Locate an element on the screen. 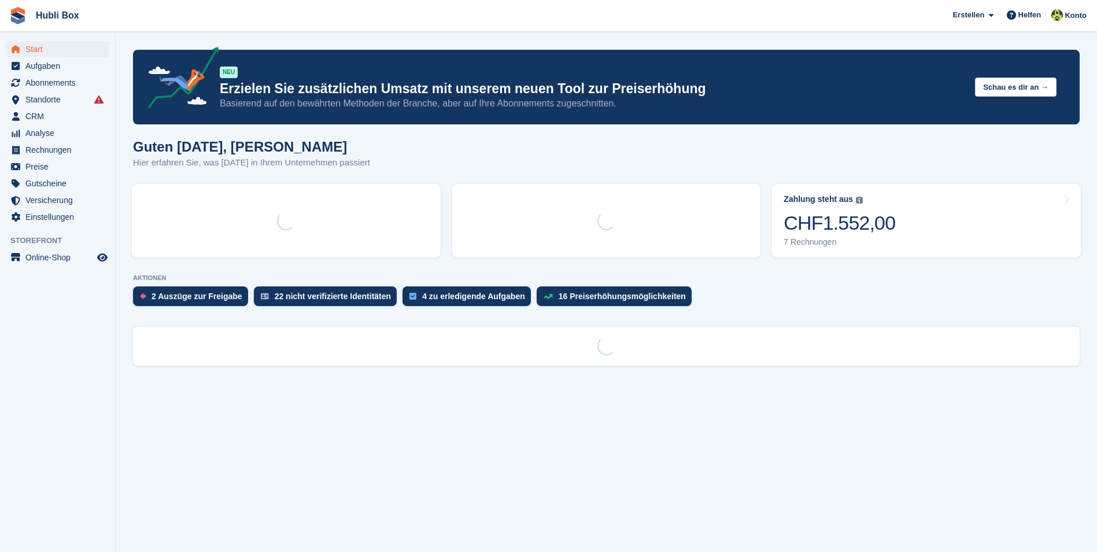 The width and height of the screenshot is (1097, 552). span: Helfen is located at coordinates (1030, 15).